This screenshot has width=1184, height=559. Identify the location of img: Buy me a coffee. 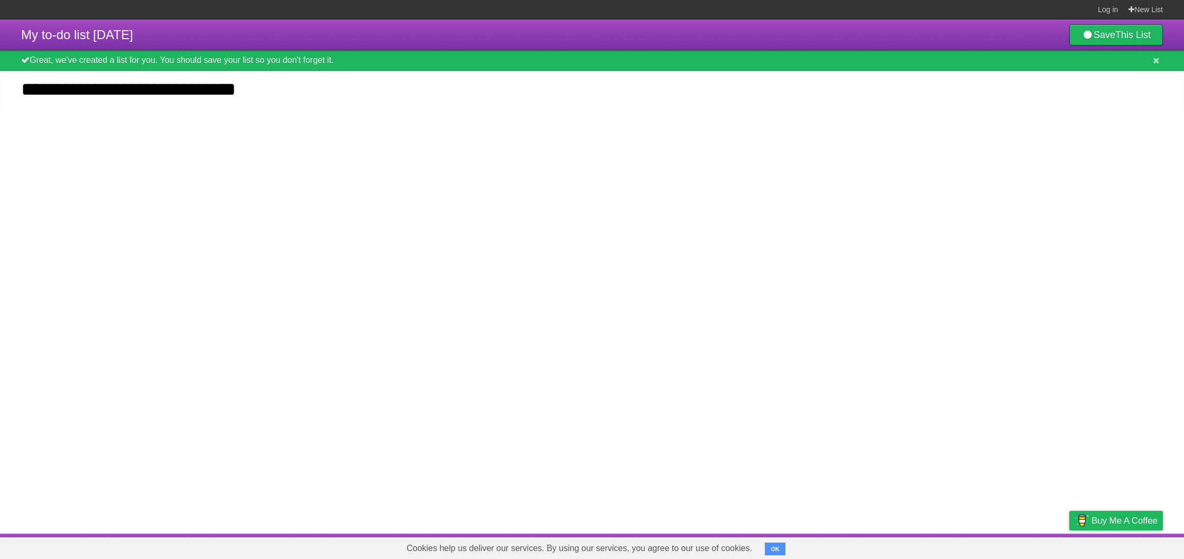
(1082, 520).